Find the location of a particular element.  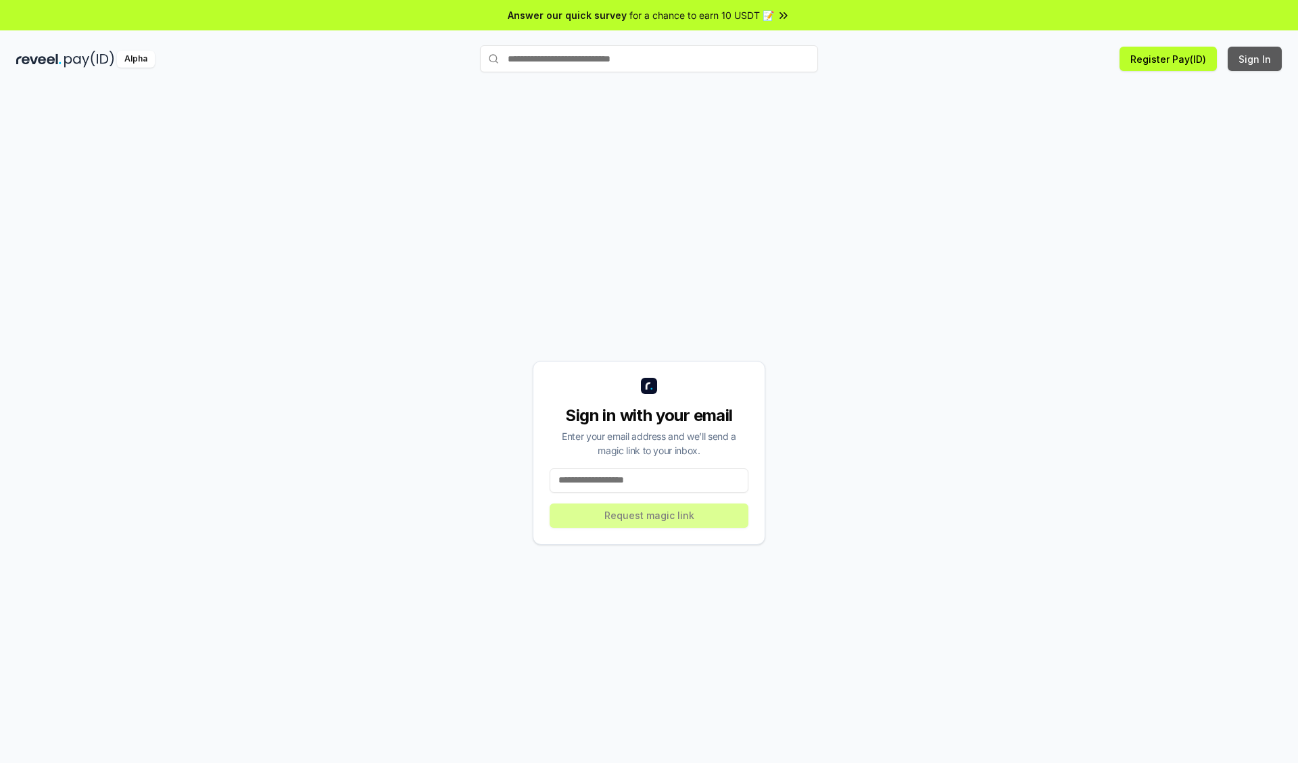

div: Enter your email address and we’ll send a magic link to your inbox. is located at coordinates (649, 444).